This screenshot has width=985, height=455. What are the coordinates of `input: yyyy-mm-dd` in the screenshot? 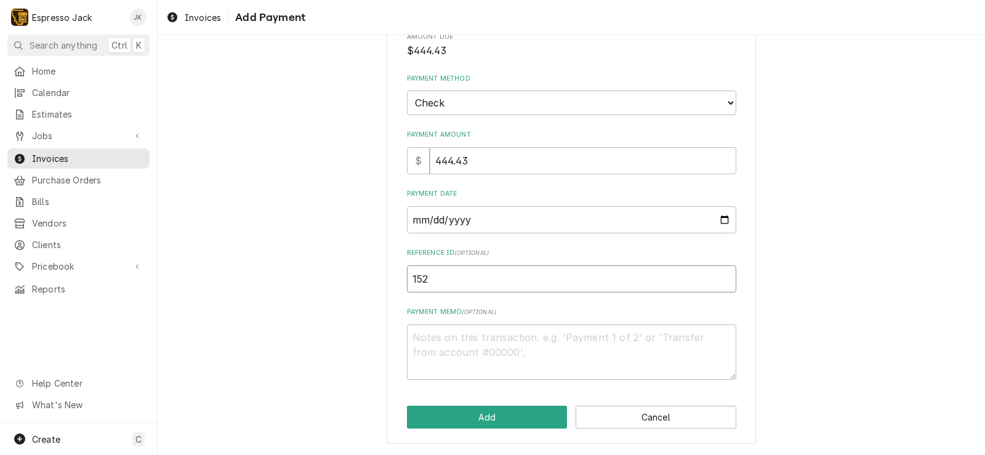 It's located at (571, 220).